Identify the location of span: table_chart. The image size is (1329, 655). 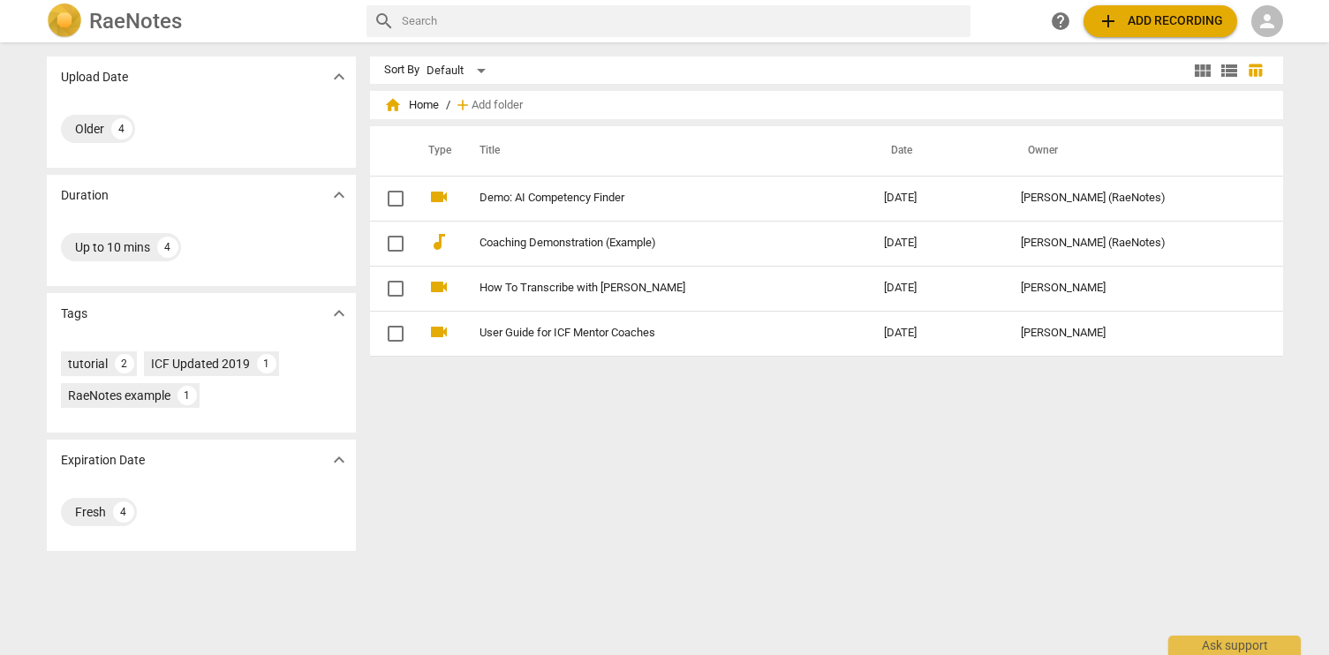
(1255, 70).